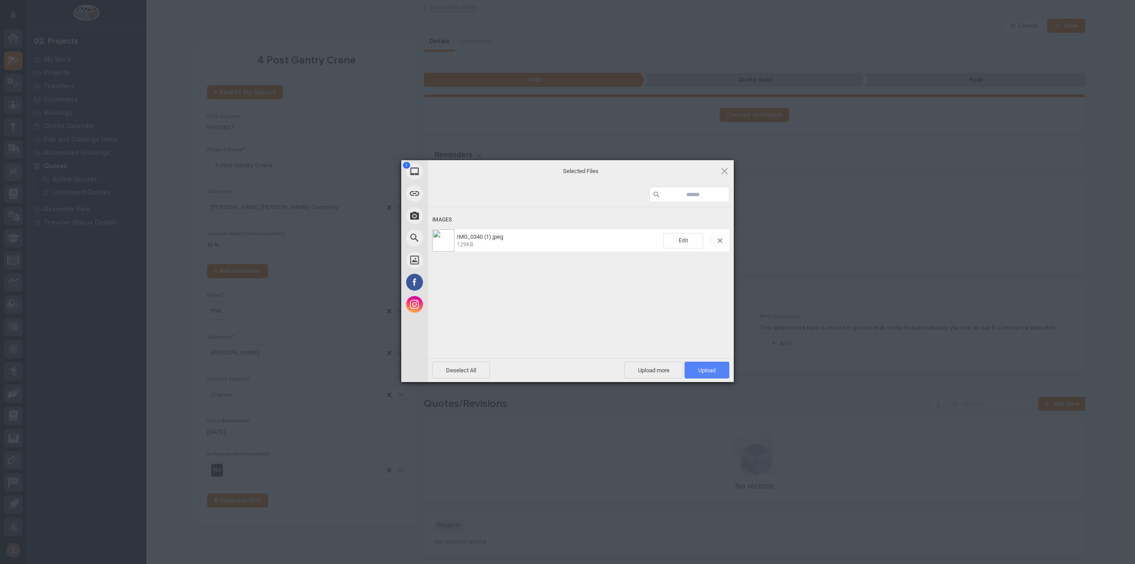  I want to click on span: Upload, so click(707, 370).